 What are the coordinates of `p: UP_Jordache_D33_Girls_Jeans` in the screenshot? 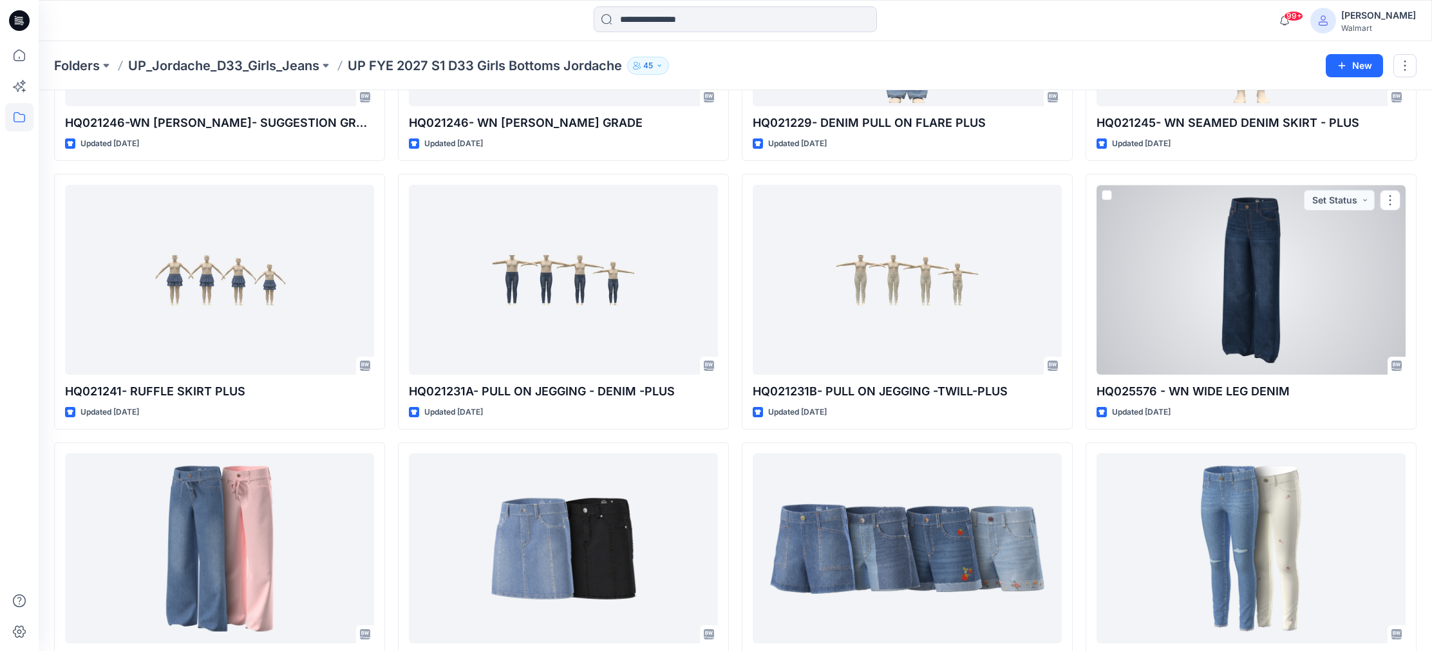 It's located at (223, 66).